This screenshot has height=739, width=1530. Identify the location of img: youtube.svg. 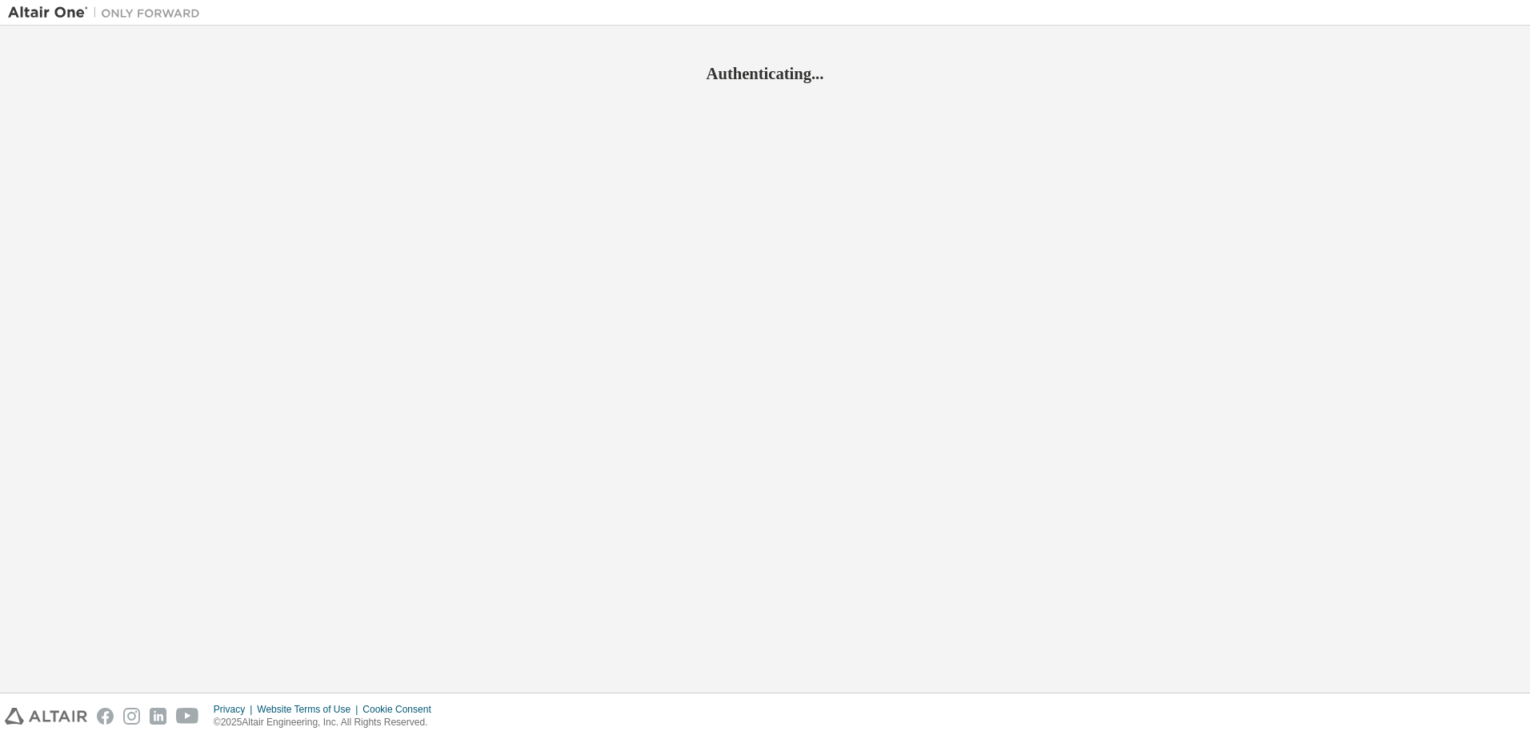
(187, 716).